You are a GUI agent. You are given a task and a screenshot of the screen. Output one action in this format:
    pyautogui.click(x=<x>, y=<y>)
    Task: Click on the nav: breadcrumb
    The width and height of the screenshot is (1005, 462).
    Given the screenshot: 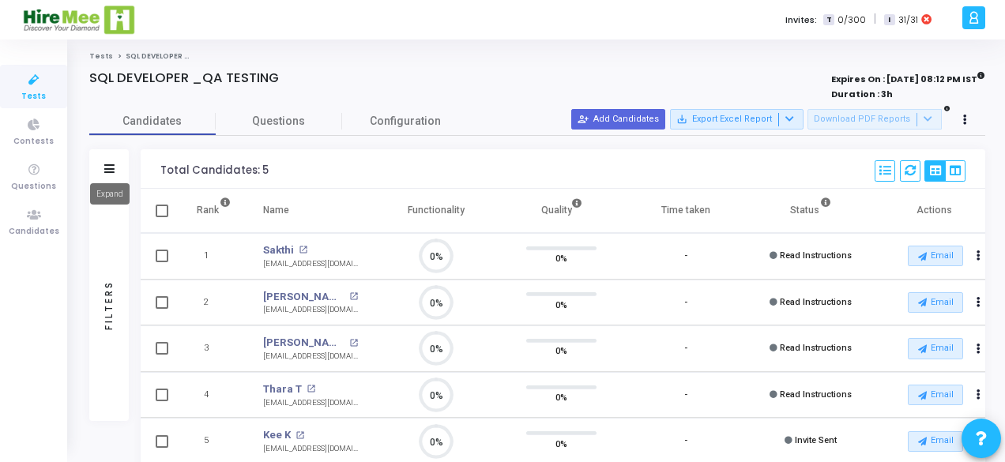 What is the action you would take?
    pyautogui.click(x=537, y=56)
    